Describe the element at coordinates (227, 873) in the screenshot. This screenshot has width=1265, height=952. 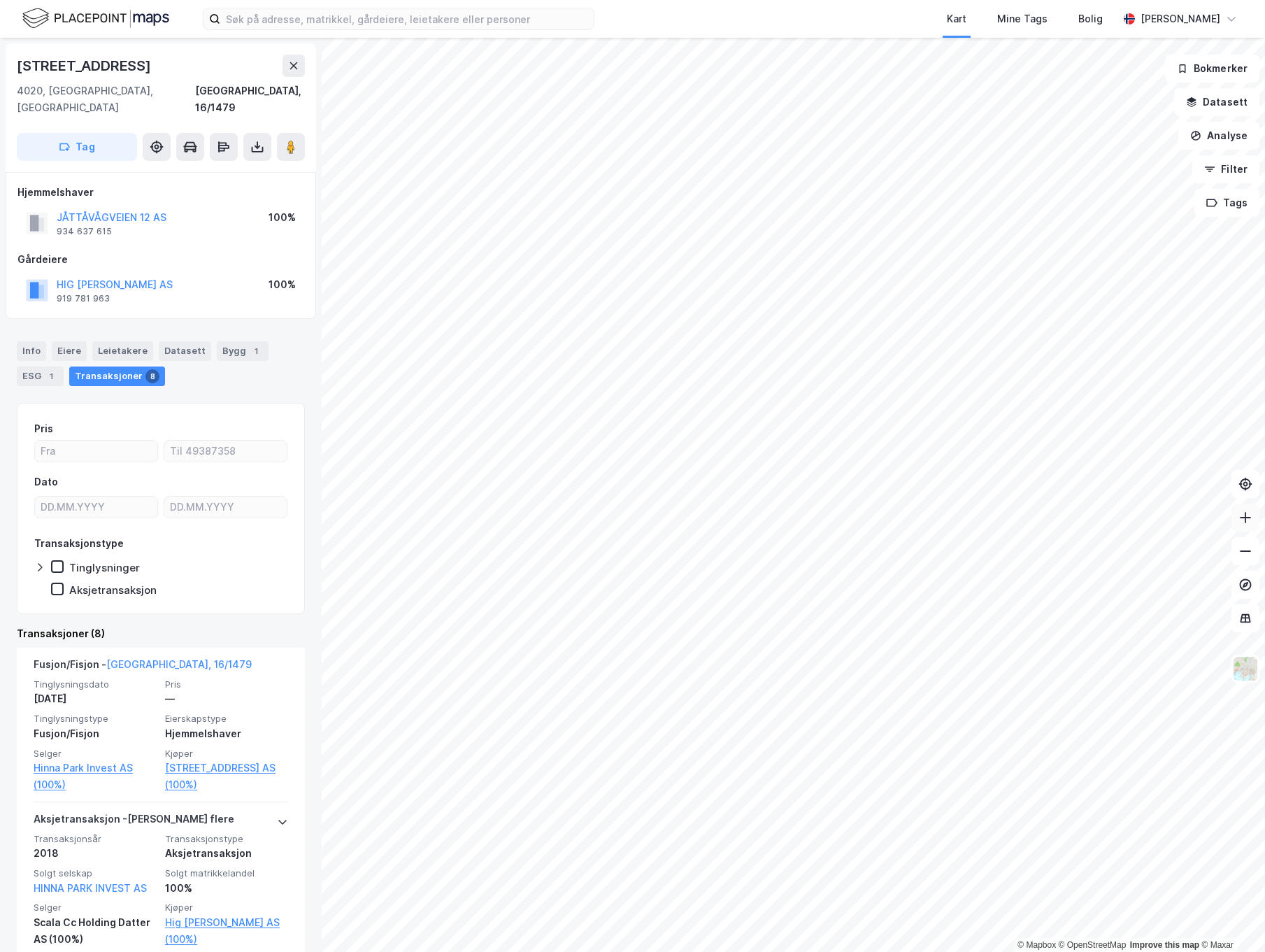
I see `span: Solgt matrikkelandel` at that location.